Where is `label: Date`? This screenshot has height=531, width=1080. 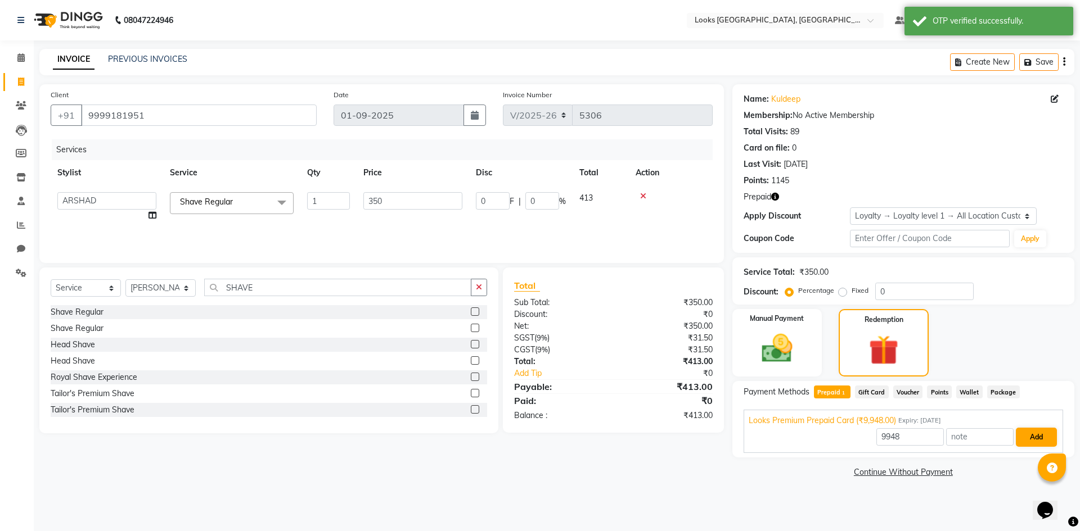
label: Date is located at coordinates (341, 95).